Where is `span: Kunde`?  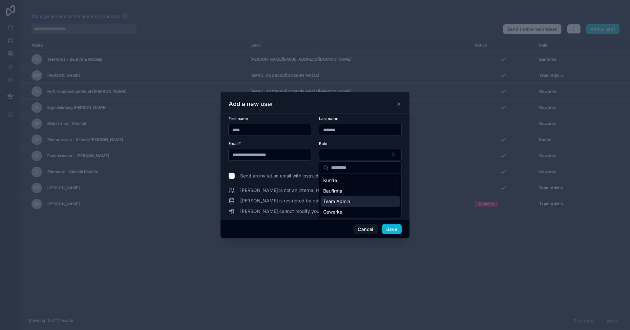 span: Kunde is located at coordinates (330, 180).